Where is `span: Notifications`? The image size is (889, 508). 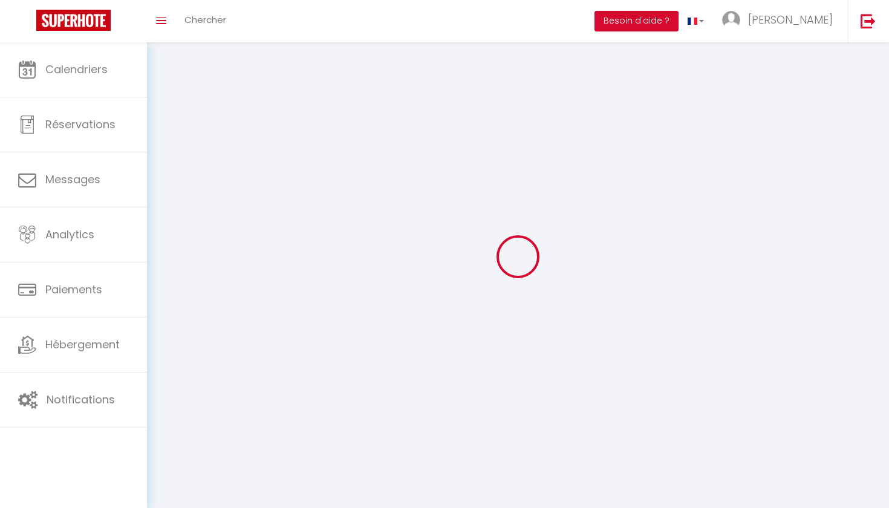 span: Notifications is located at coordinates (80, 399).